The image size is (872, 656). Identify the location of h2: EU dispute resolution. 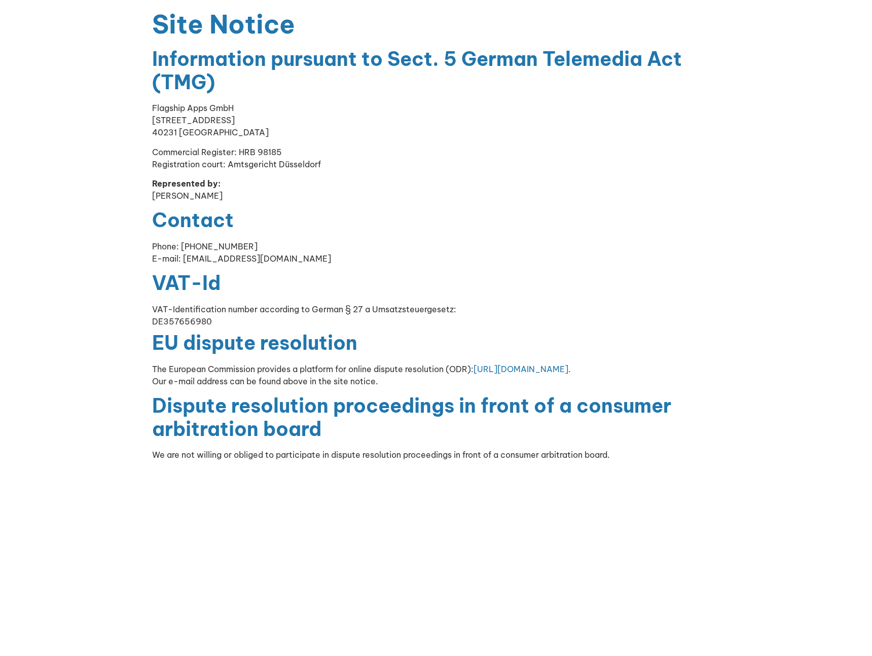
(436, 343).